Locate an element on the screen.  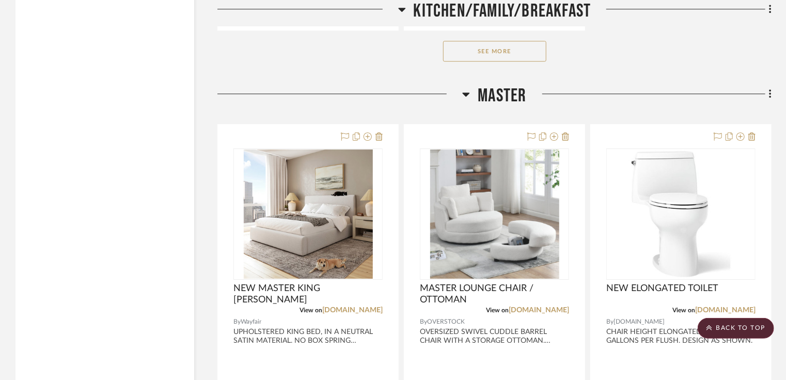
span: NEW ELONGATED TOILET is located at coordinates (662, 288).